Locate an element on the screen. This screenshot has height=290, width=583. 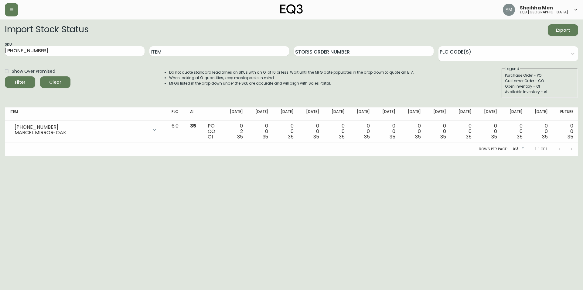
li: MFGs listed in the drop down under the SKU are accurate and will align with Sales Portal. is located at coordinates (292, 83).